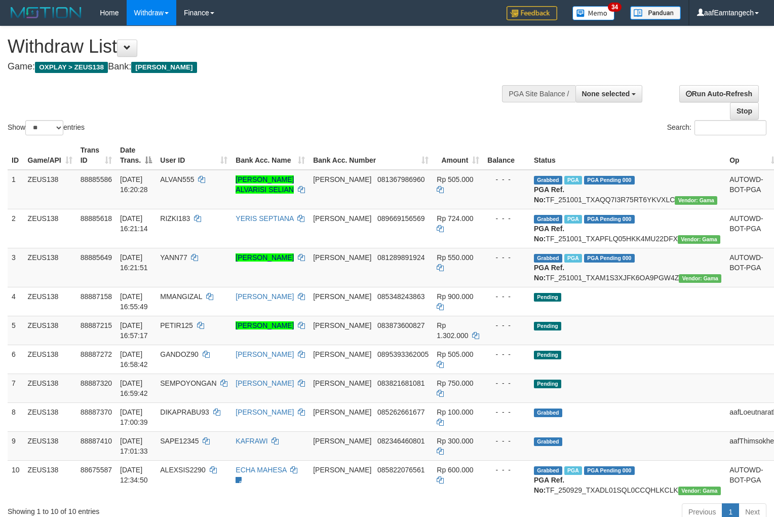 Image resolution: width=774 pixels, height=517 pixels. Describe the element at coordinates (401, 325) in the screenshot. I see `span: Copy 083873600827 to clipboard` at that location.